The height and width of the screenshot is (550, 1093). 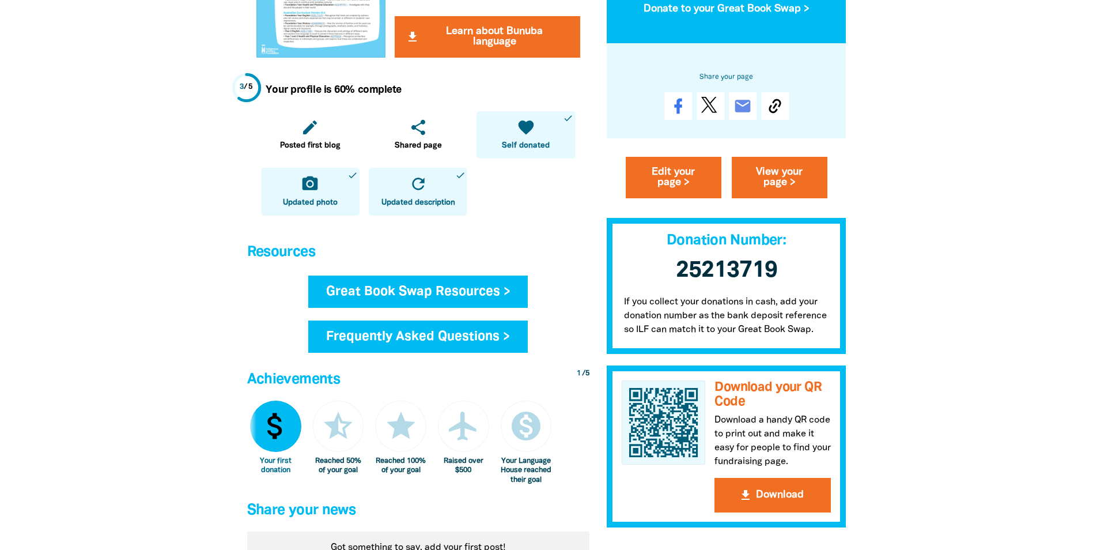 I want to click on i: edit, so click(x=310, y=127).